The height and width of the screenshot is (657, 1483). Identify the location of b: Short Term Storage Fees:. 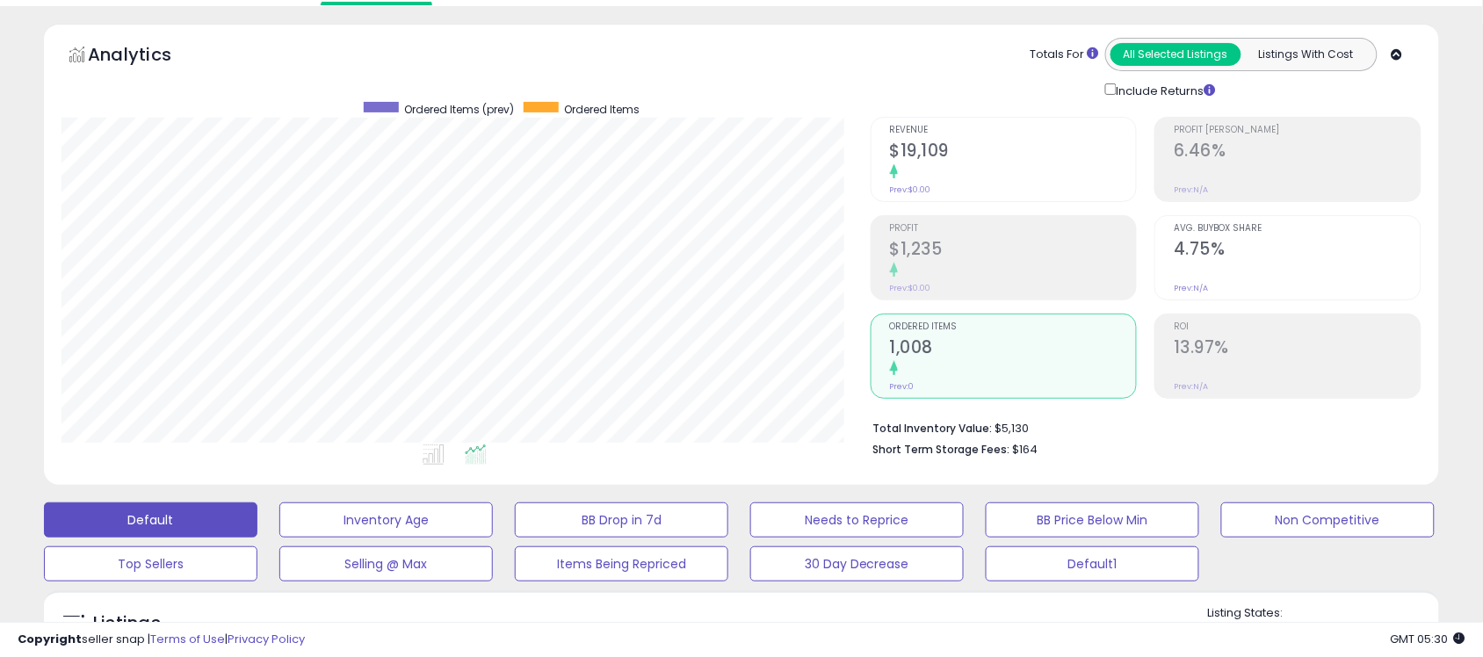
(942, 449).